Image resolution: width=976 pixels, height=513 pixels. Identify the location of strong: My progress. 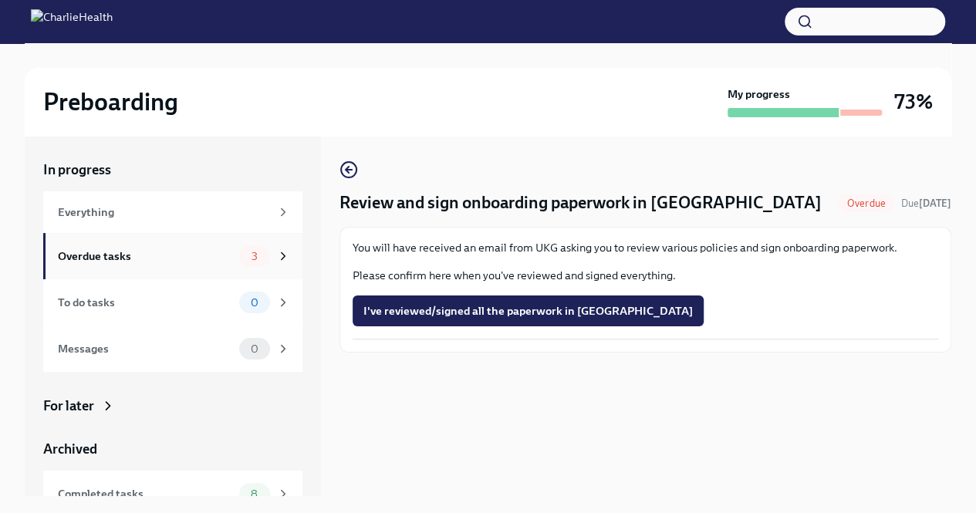
(758, 94).